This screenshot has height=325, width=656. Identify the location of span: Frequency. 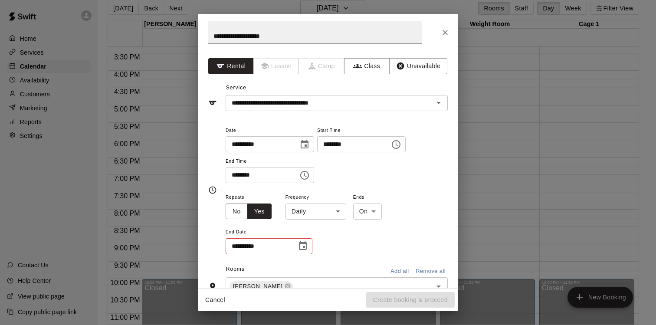
(316, 198).